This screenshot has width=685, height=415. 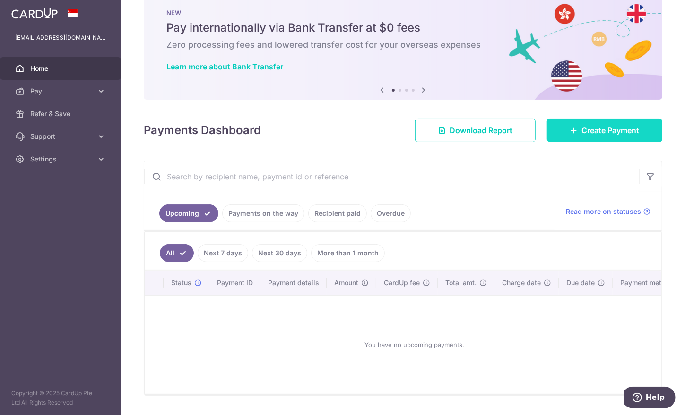 I want to click on h5: Pay internationally via Bank Transfer at $0 fees, so click(x=403, y=28).